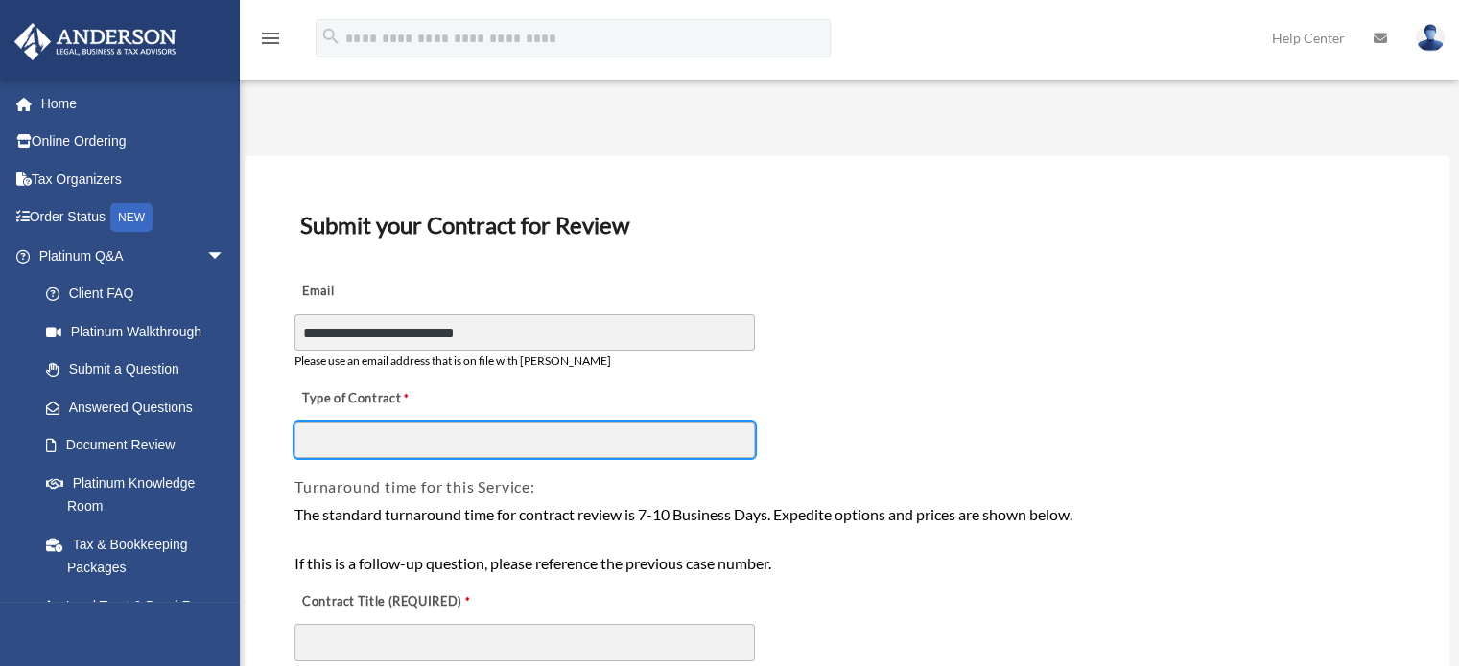  I want to click on a: Platinum Q&Aarrow_drop_down, so click(133, 256).